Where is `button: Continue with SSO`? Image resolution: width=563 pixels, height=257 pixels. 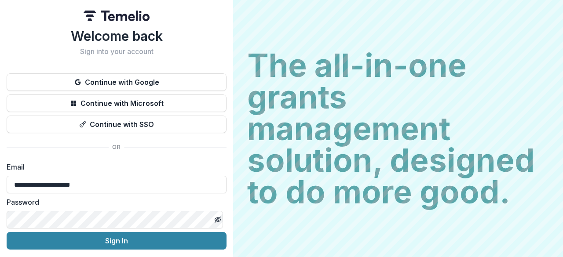 button: Continue with SSO is located at coordinates (117, 125).